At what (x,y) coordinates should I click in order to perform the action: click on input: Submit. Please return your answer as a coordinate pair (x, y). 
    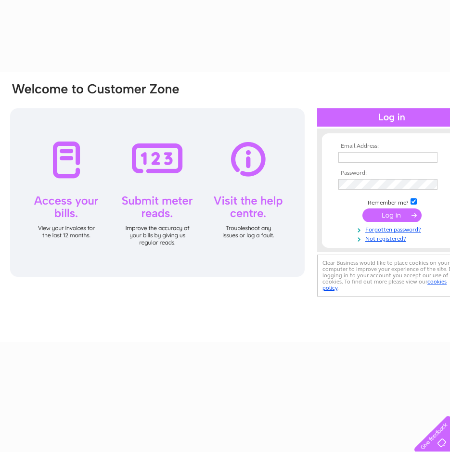
    Looking at the image, I should click on (392, 215).